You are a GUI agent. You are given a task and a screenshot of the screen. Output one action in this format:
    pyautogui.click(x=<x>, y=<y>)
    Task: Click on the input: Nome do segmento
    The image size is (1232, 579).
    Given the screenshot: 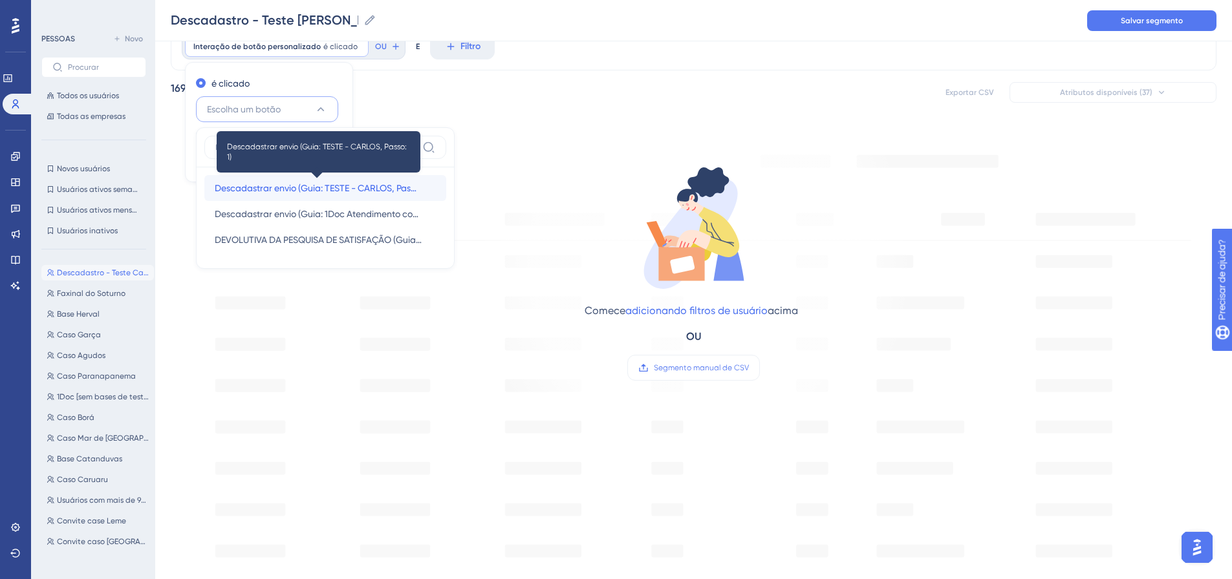 What is the action you would take?
    pyautogui.click(x=264, y=20)
    